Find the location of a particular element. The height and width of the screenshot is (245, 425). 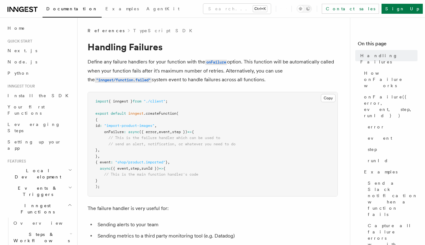

span: Inngest Functions is located at coordinates (36, 209).